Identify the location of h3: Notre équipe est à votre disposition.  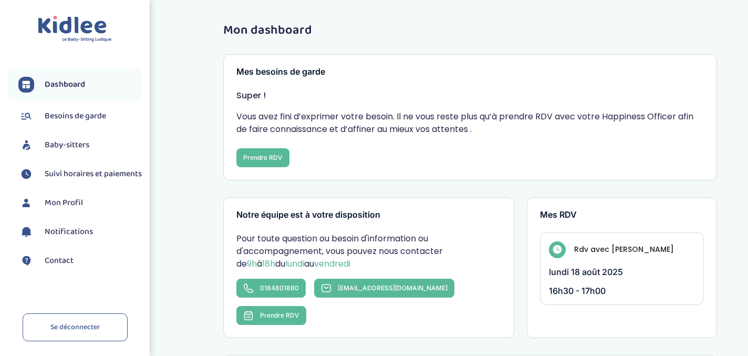
(369, 215).